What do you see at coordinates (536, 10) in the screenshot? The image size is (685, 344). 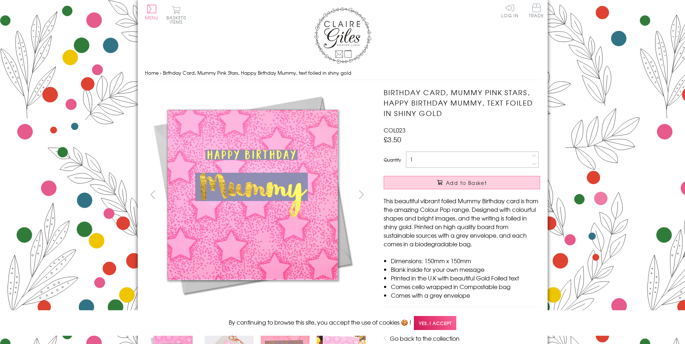 I see `span: Trade` at bounding box center [536, 10].